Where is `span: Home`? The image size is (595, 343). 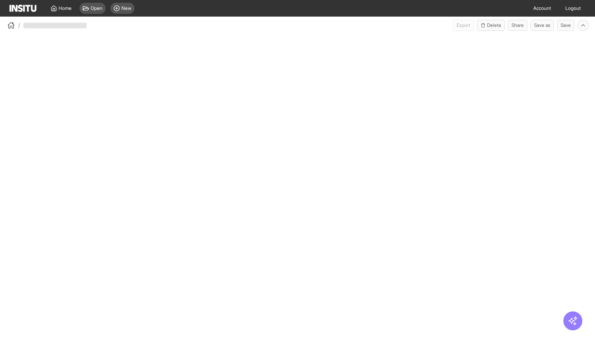 span: Home is located at coordinates (65, 8).